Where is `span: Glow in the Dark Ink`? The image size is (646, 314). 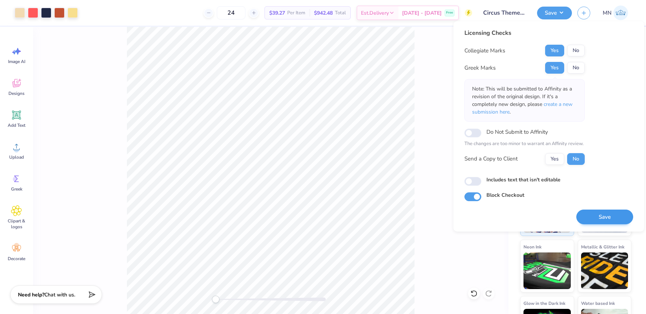 span: Glow in the Dark Ink is located at coordinates (544, 303).